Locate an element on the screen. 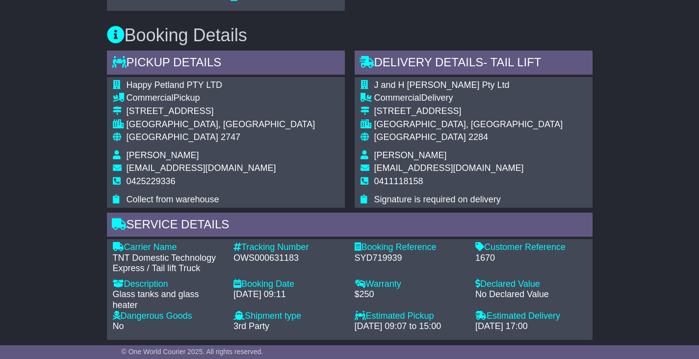  h3: Booking Details is located at coordinates (350, 35).